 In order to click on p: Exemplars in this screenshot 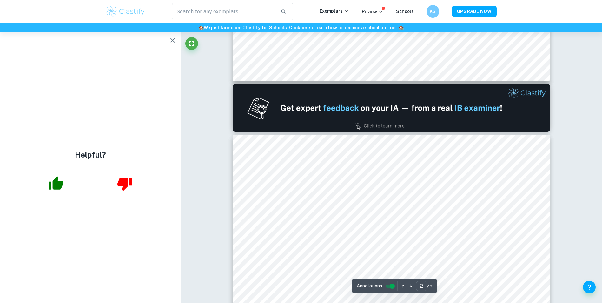, I will do `click(334, 11)`.